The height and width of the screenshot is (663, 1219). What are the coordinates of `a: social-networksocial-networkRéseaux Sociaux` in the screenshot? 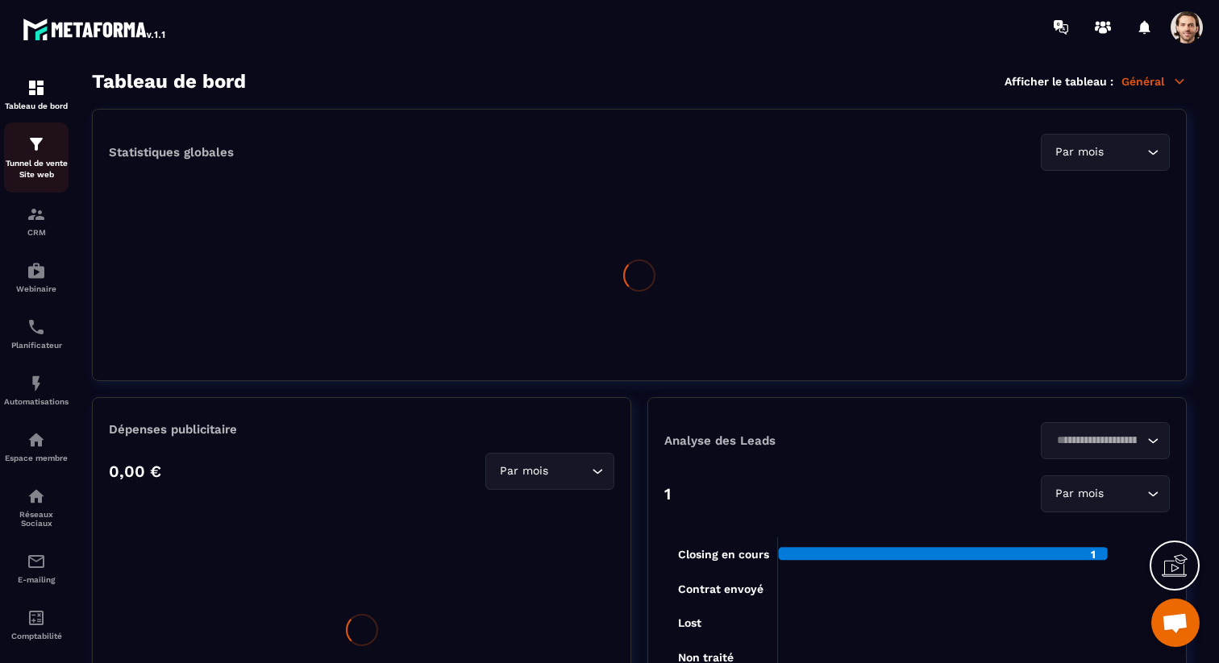 It's located at (36, 507).